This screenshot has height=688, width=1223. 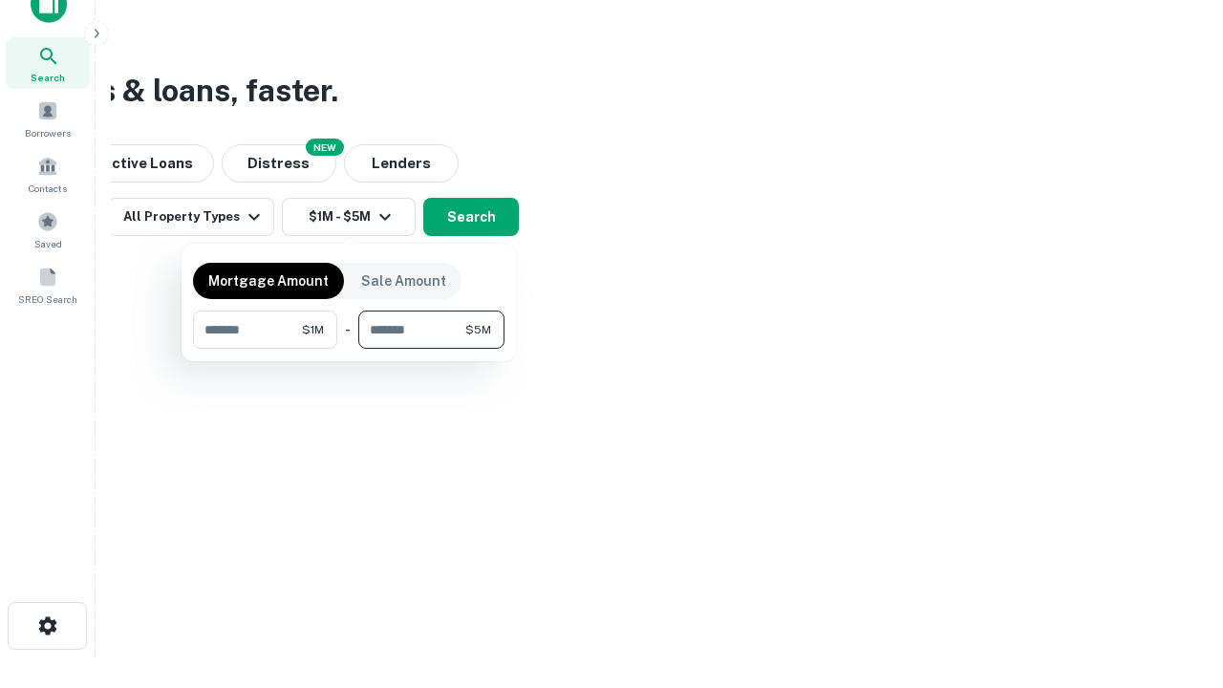 I want to click on p: Sale Amount, so click(x=403, y=281).